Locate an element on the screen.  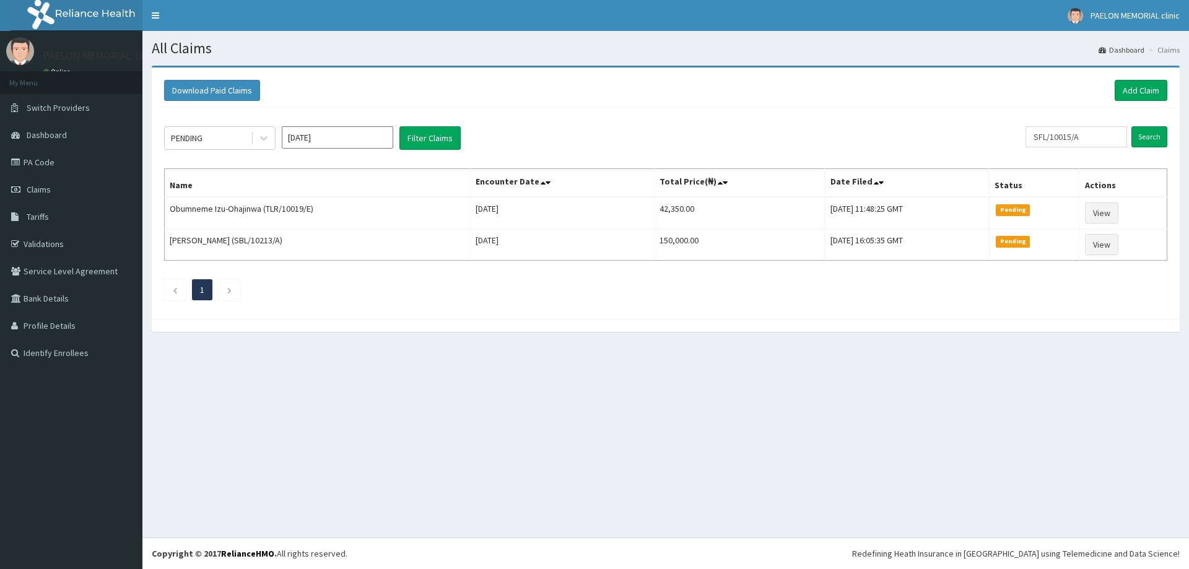
a: RelianceHMO is located at coordinates (248, 554).